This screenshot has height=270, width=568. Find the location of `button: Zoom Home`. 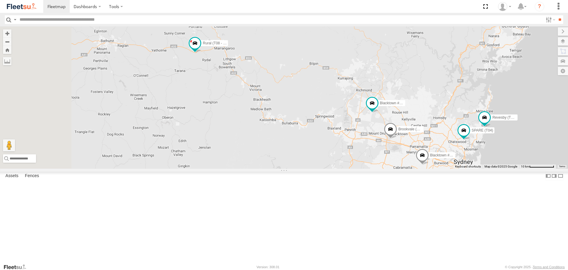

button: Zoom Home is located at coordinates (7, 50).